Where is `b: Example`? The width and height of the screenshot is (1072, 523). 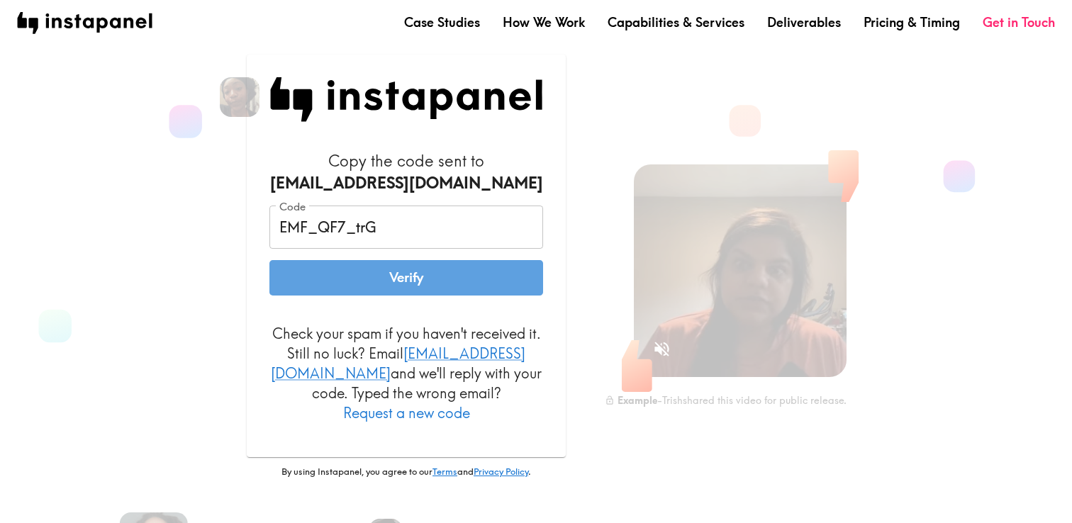 b: Example is located at coordinates (637, 401).